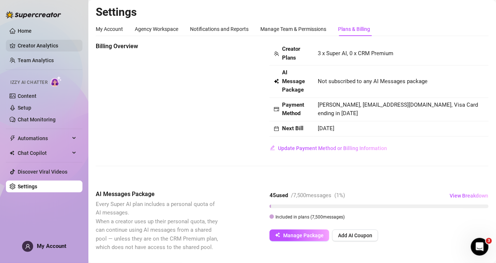 This screenshot has width=496, height=263. I want to click on h2: Settings, so click(292, 12).